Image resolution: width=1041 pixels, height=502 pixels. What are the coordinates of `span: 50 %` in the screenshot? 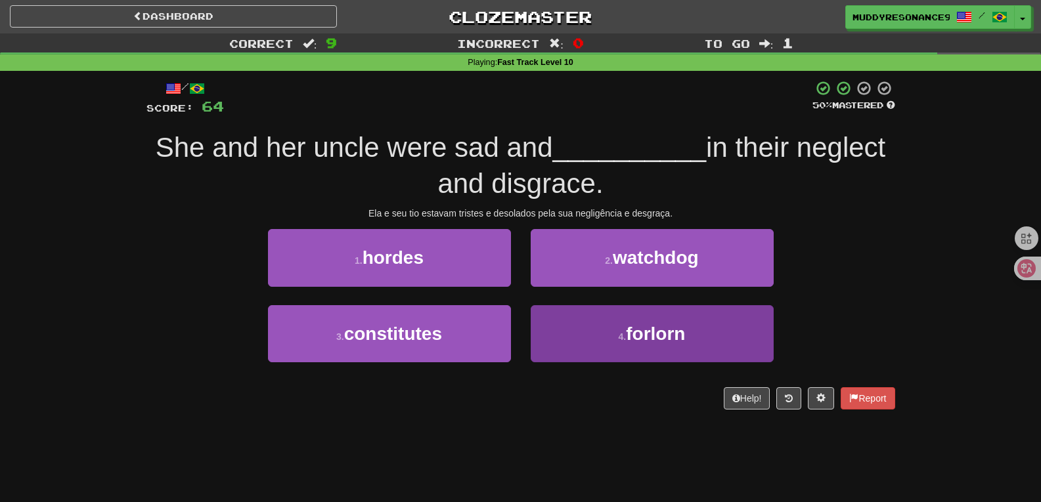 It's located at (822, 105).